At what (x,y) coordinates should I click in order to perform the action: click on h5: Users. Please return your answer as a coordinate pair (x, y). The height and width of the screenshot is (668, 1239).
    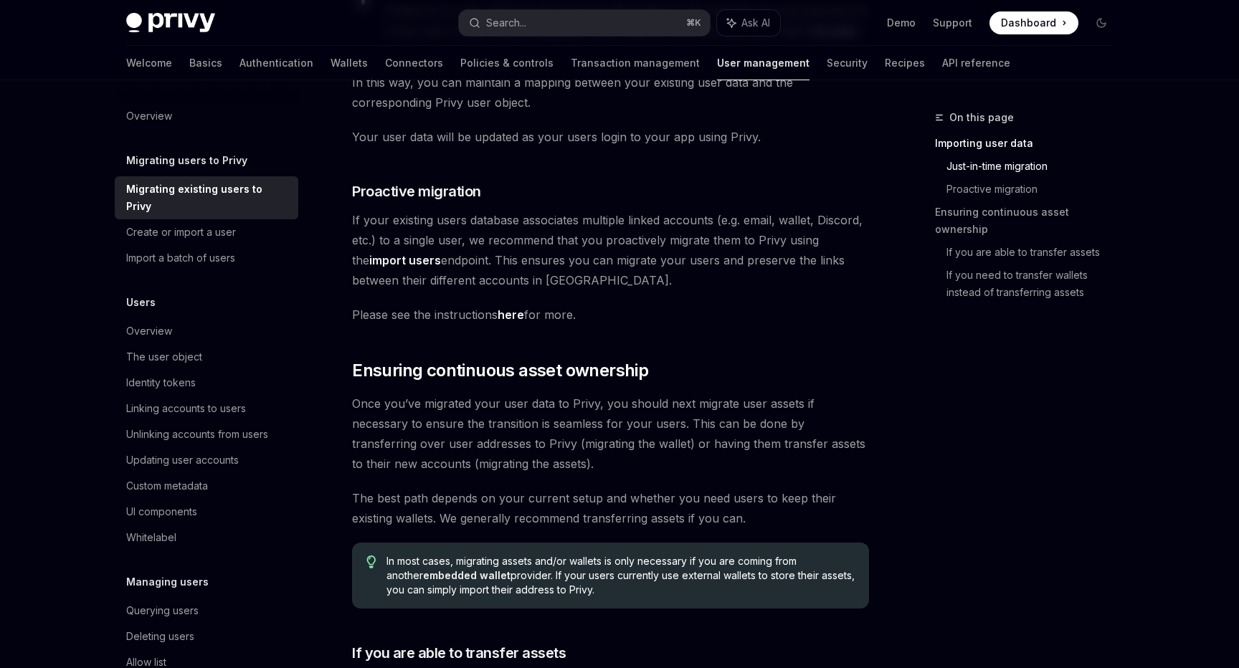
    Looking at the image, I should click on (141, 303).